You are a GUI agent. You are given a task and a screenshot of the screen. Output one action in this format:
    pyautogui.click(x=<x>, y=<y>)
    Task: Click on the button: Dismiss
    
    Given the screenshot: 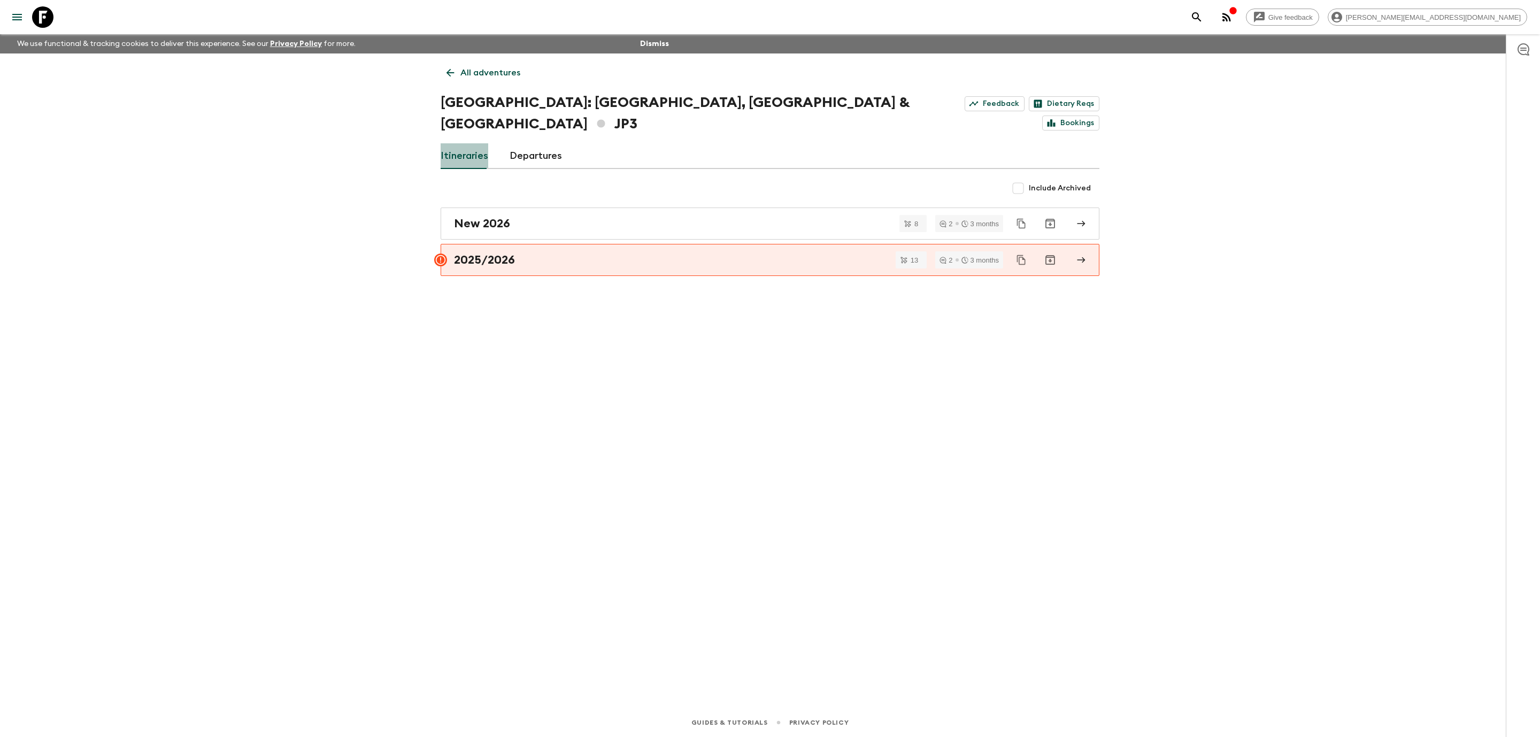 What is the action you would take?
    pyautogui.click(x=655, y=44)
    